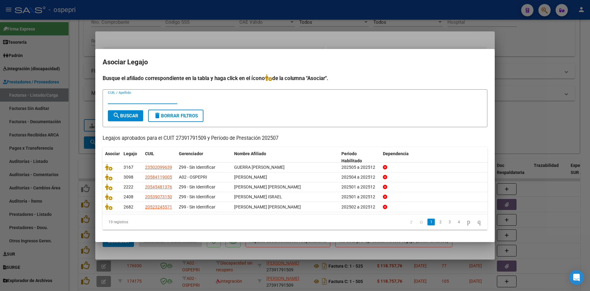 This screenshot has width=590, height=291. What do you see at coordinates (159, 187) in the screenshot?
I see `span: 20545481376` at bounding box center [159, 187].